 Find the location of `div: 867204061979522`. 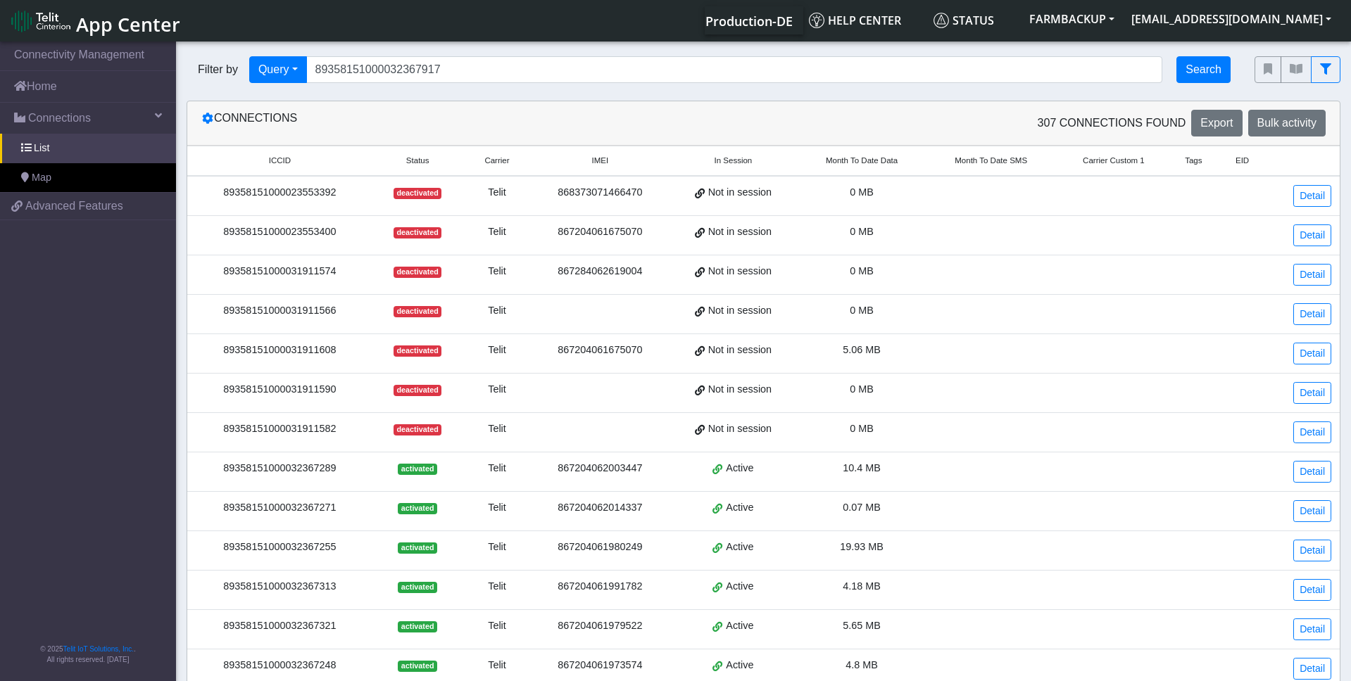

div: 867204061979522 is located at coordinates (600, 626).